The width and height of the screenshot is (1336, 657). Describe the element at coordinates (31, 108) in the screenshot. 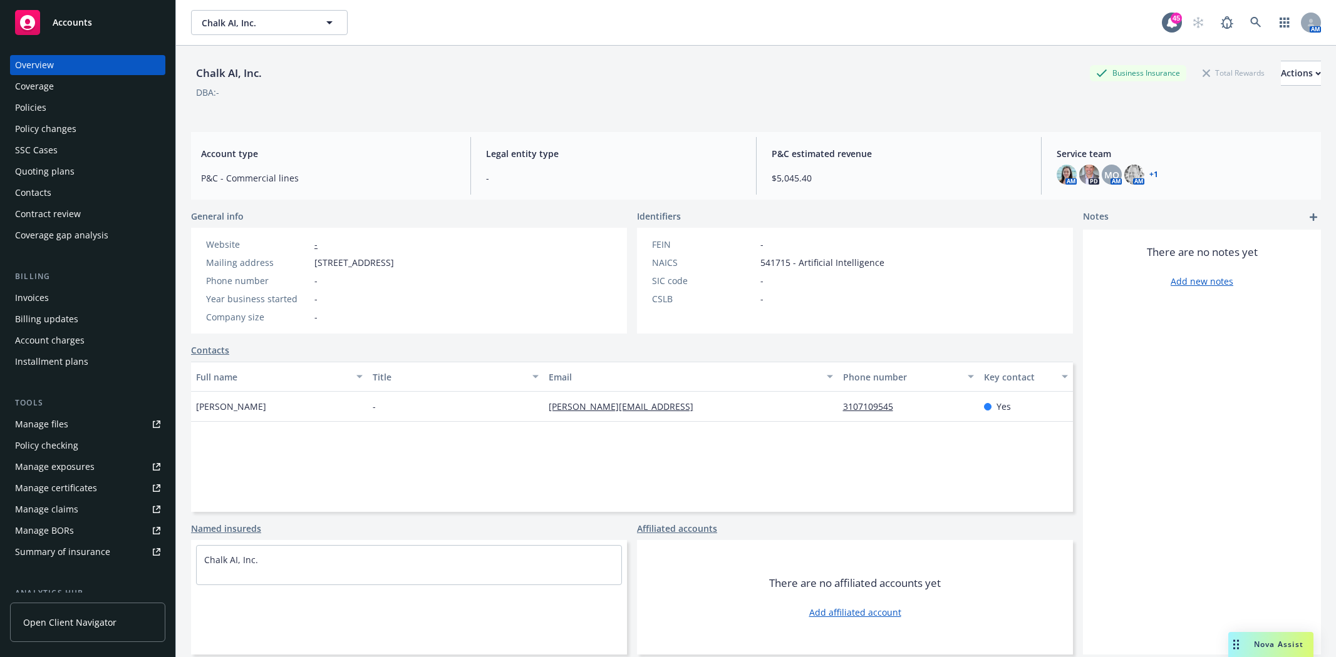

I see `div: Policies` at that location.